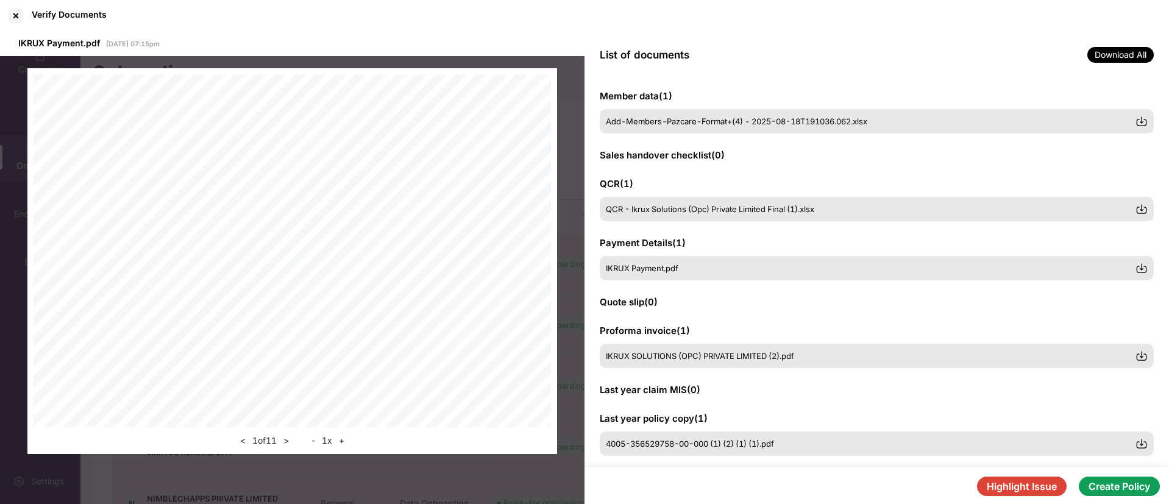 The height and width of the screenshot is (504, 1169). I want to click on span: Last year policy copy ( 1 ), so click(653, 418).